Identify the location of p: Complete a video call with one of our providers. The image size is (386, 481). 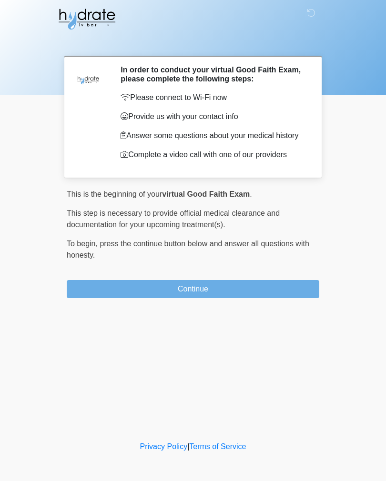
(212, 155).